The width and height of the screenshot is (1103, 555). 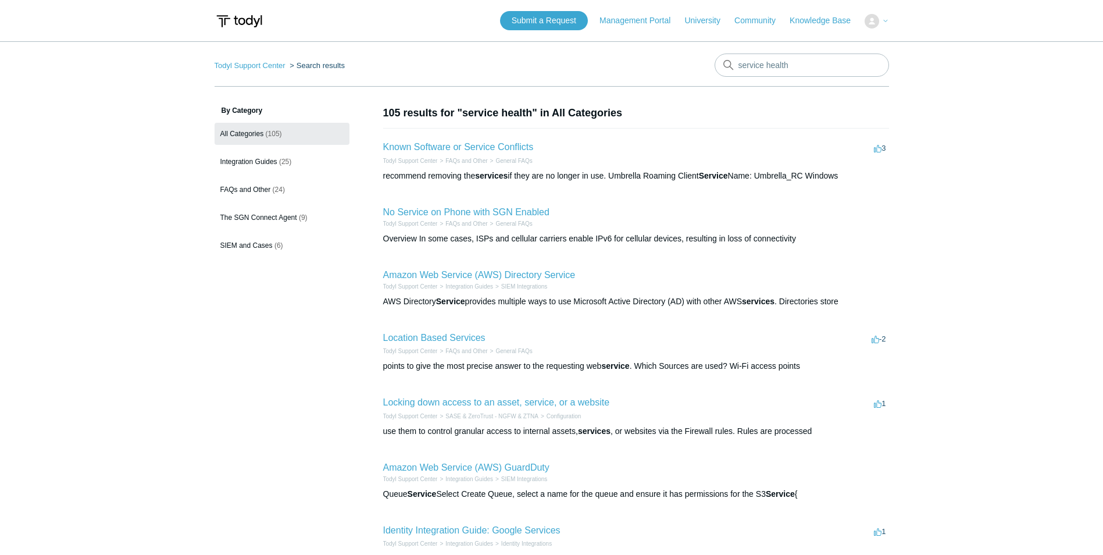 I want to click on h3: By Category, so click(x=282, y=110).